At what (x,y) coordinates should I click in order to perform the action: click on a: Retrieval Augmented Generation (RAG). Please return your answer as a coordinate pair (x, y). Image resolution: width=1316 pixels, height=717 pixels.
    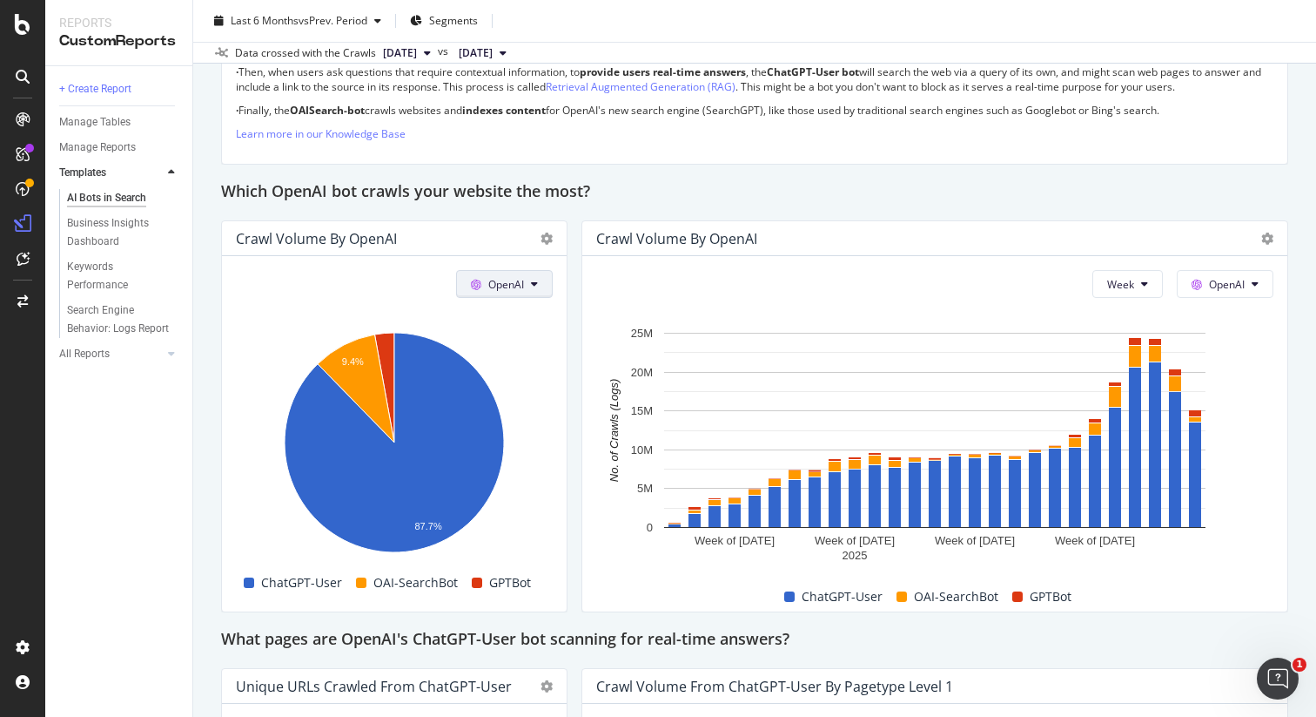
    Looking at the image, I should click on (641, 86).